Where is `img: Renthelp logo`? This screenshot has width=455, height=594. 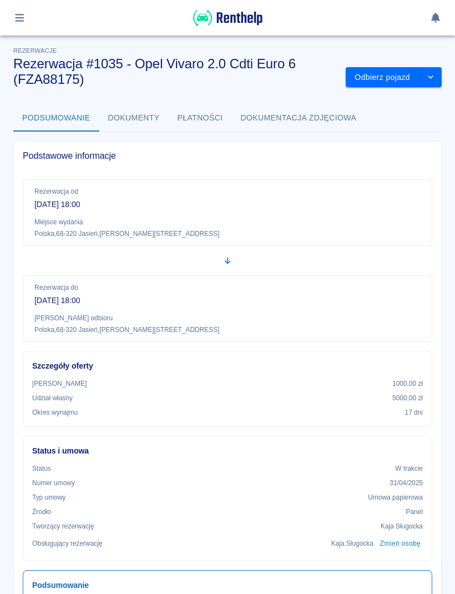 img: Renthelp logo is located at coordinates (228, 18).